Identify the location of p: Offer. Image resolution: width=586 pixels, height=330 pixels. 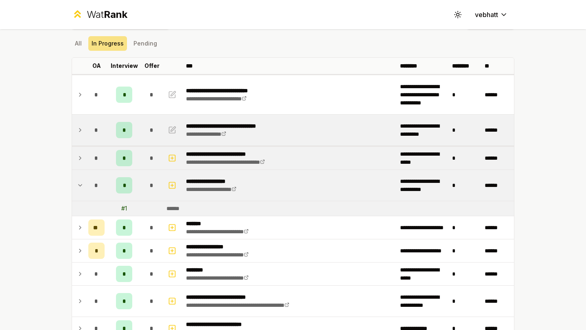
(152, 66).